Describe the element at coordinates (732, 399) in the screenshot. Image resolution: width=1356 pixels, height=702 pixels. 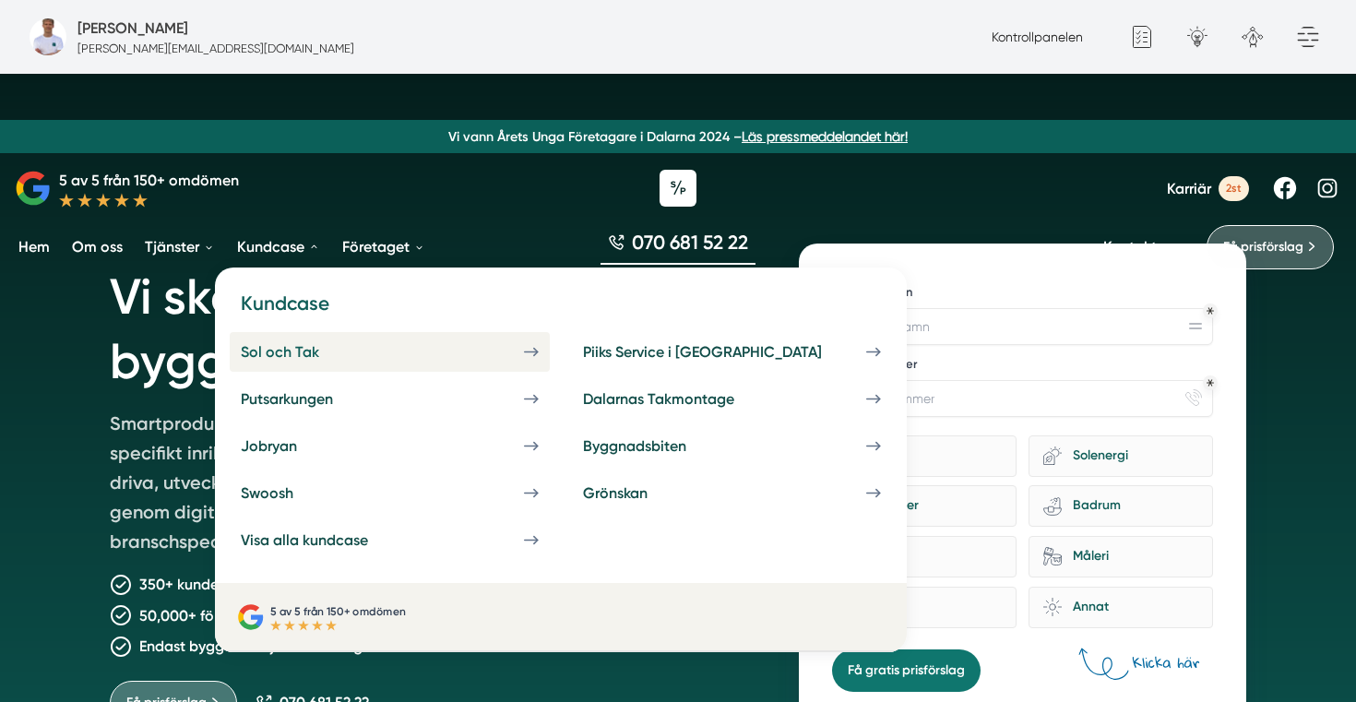
I see `a: Dalarnas Takmontage` at that location.